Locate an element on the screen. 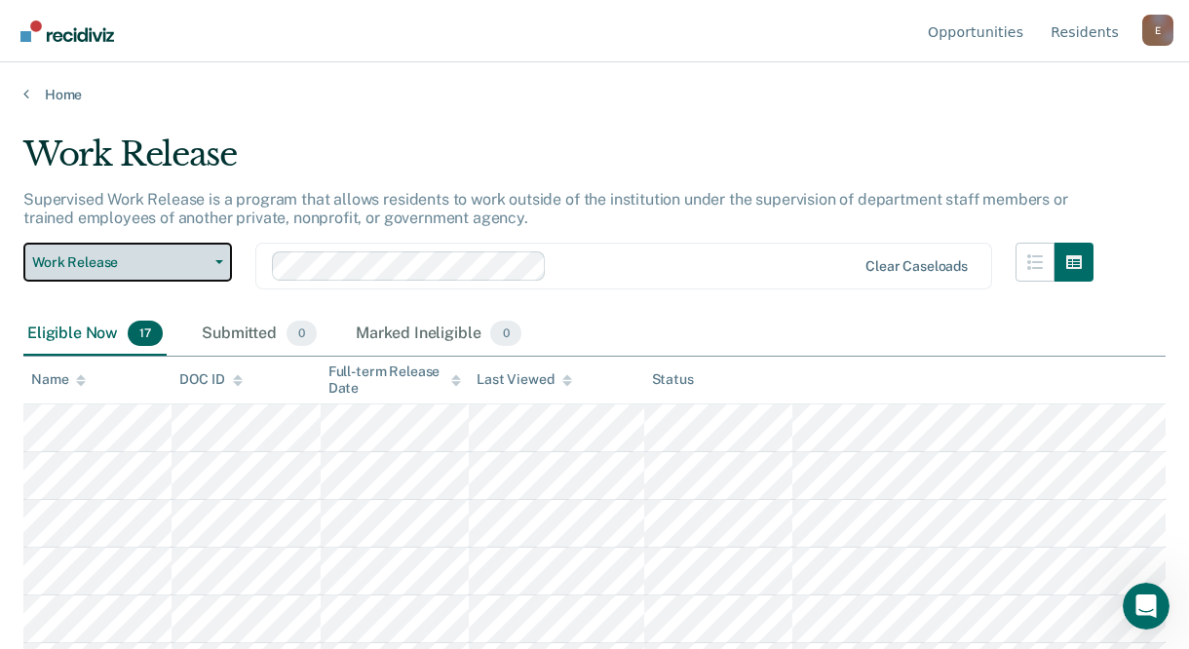 The image size is (1189, 649). div: Name is located at coordinates (58, 379).